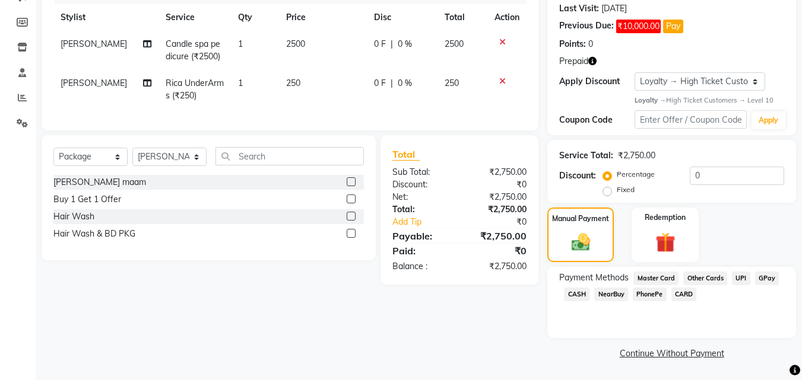  I want to click on span: ₹10,000.00, so click(638, 26).